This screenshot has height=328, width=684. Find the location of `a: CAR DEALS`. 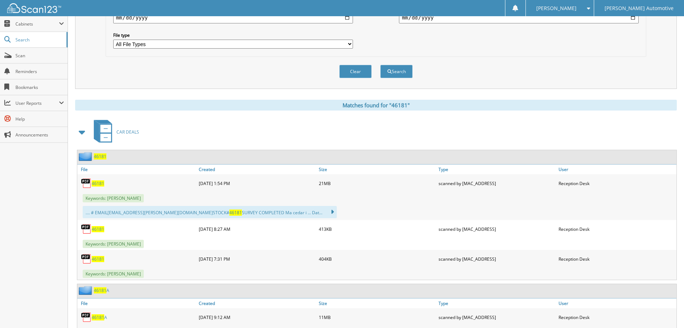

a: CAR DEALS is located at coordinates (114, 132).